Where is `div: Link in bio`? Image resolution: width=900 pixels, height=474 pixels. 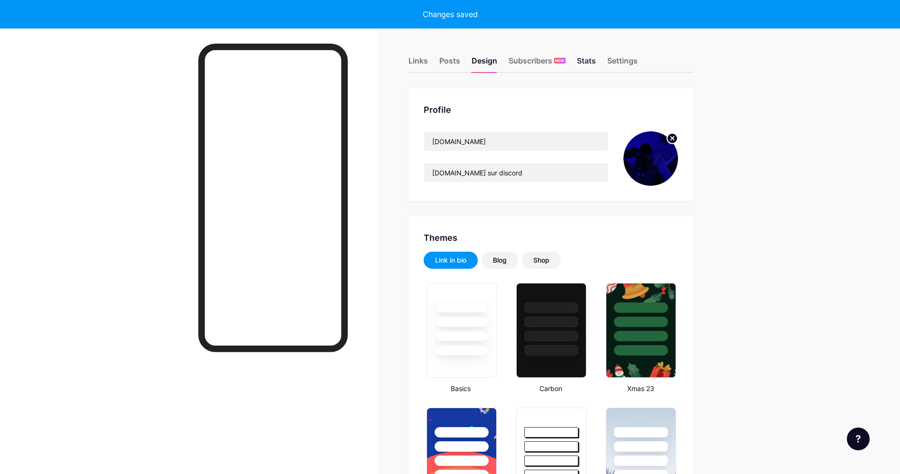 div: Link in bio is located at coordinates (451, 260).